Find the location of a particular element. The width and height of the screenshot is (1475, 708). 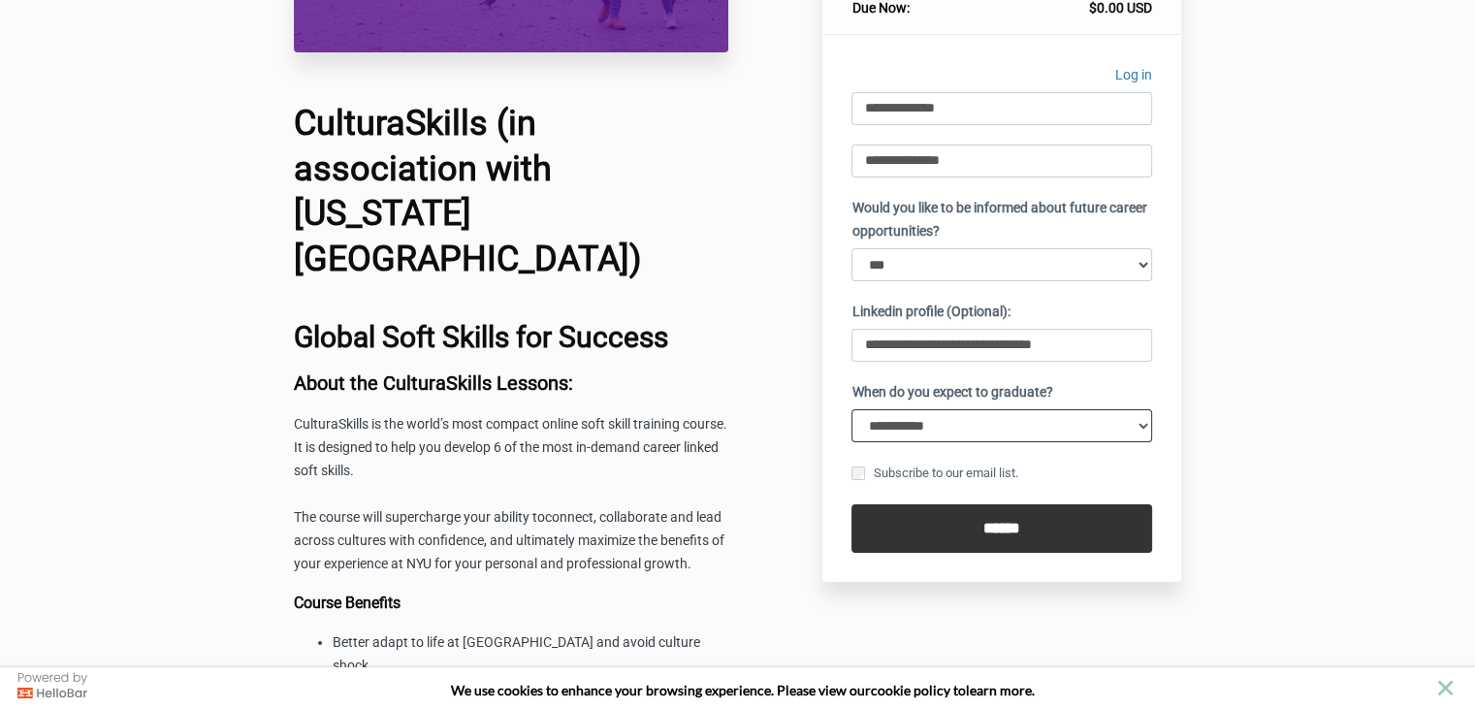

button: close is located at coordinates (1445, 688).